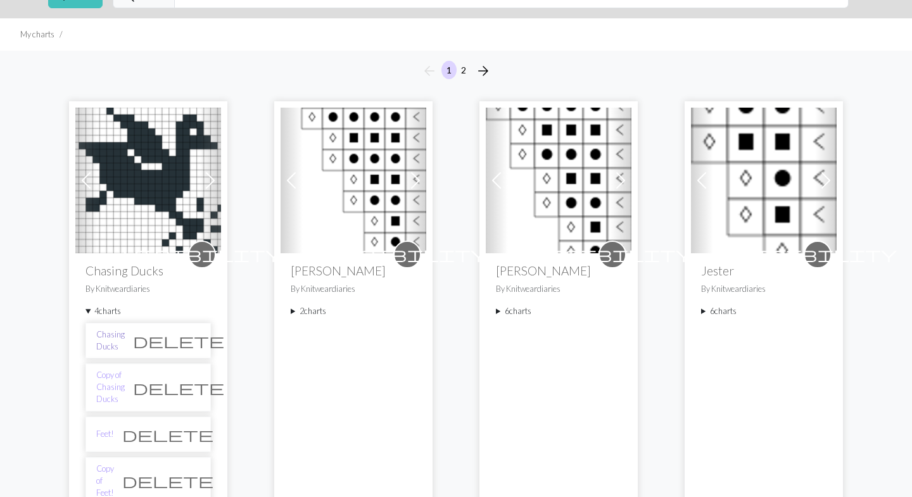 The height and width of the screenshot is (497, 912). What do you see at coordinates (110, 388) in the screenshot?
I see `a: Copy of Chasing Ducks` at bounding box center [110, 388].